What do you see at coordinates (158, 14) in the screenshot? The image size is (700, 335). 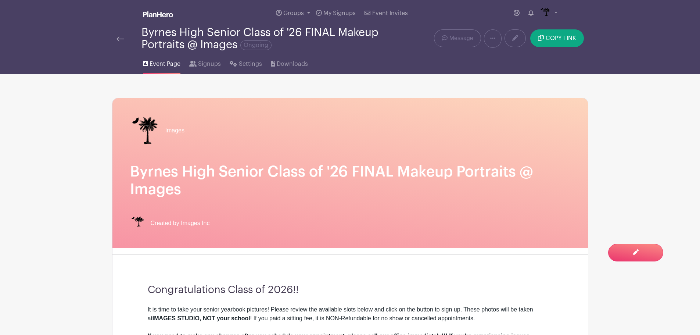 I see `img: logo_white-6c42ec7e38ccf1d336a20a19083b03d10ae64f83f12c07503d8b9e83406b4c7d.svg` at bounding box center [158, 14].